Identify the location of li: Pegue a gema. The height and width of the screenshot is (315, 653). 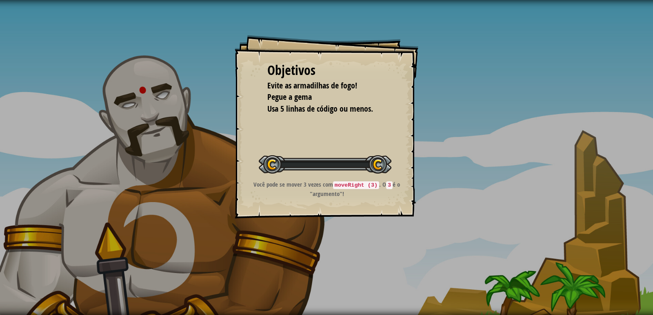
(320, 97).